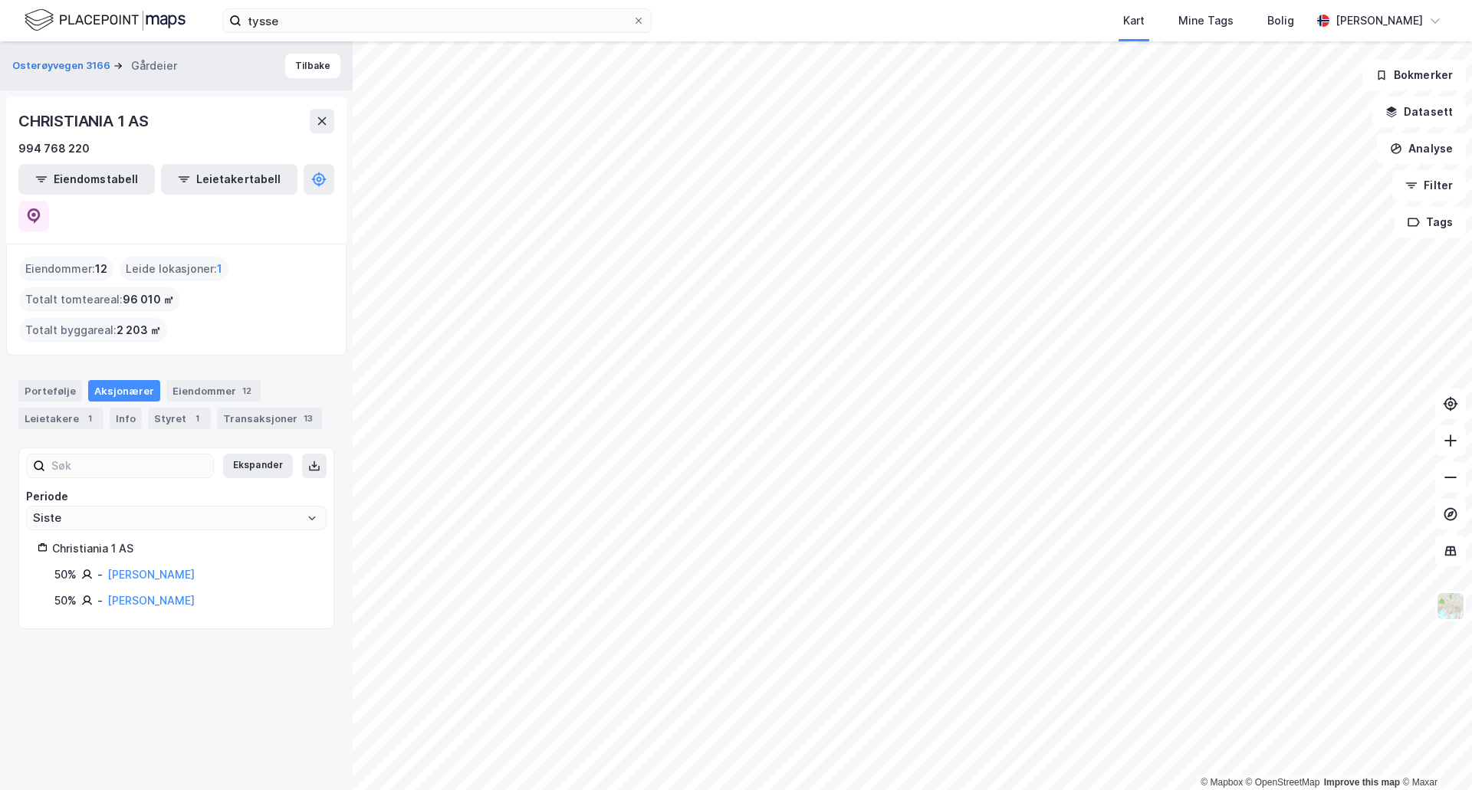  Describe the element at coordinates (183, 549) in the screenshot. I see `div: Christiania 1 AS` at that location.